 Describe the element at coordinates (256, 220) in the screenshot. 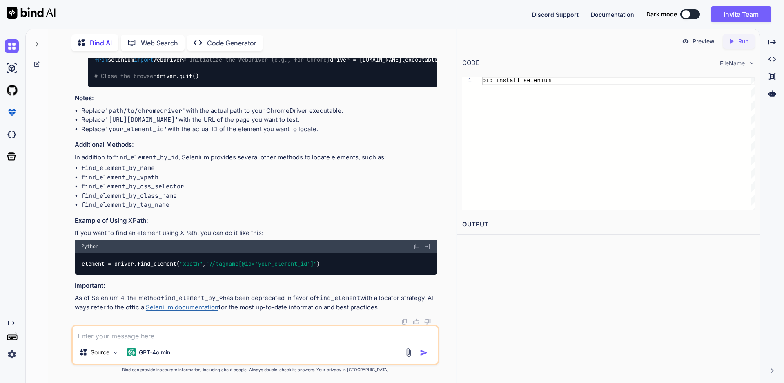

I see `h3: Example of Using XPath:` at that location.